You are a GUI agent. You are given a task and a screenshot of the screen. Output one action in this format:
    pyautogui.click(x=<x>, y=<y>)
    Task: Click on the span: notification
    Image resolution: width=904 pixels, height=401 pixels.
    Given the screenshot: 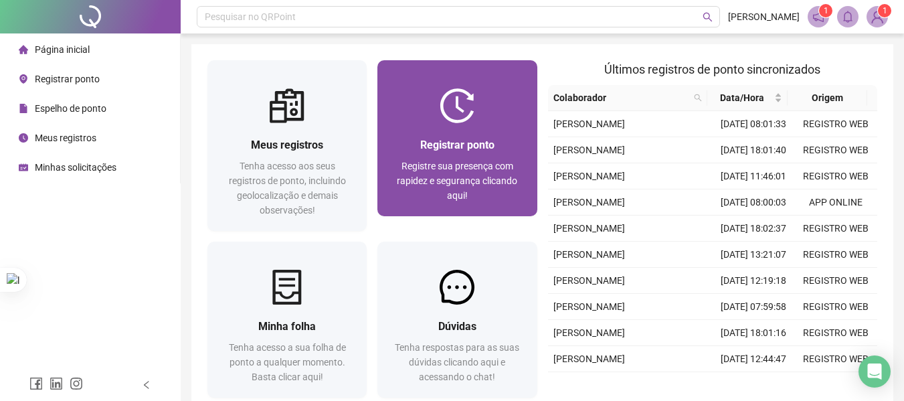 What is the action you would take?
    pyautogui.click(x=819, y=17)
    